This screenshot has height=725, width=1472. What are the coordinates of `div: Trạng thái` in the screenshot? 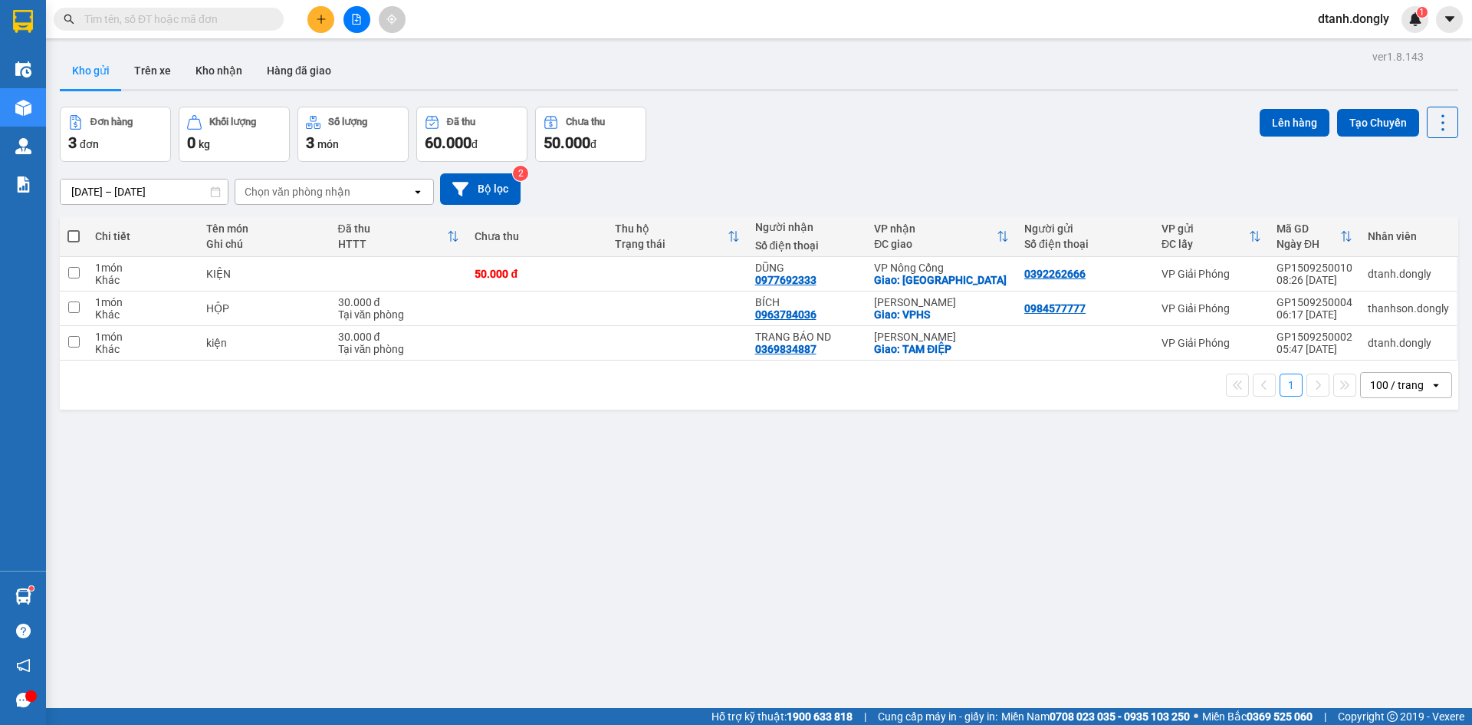 It's located at (671, 244).